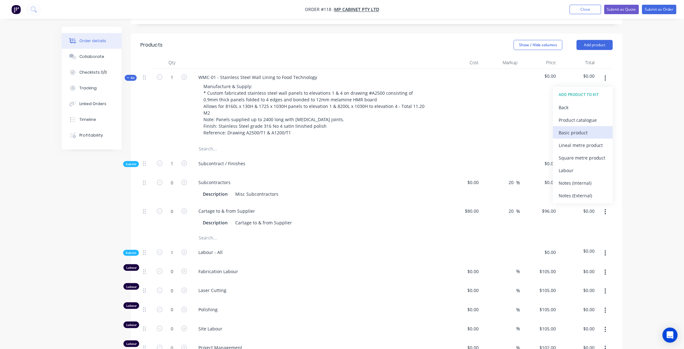 This screenshot has width=684, height=349. Describe the element at coordinates (538, 45) in the screenshot. I see `button: Show / Hide columns` at that location.